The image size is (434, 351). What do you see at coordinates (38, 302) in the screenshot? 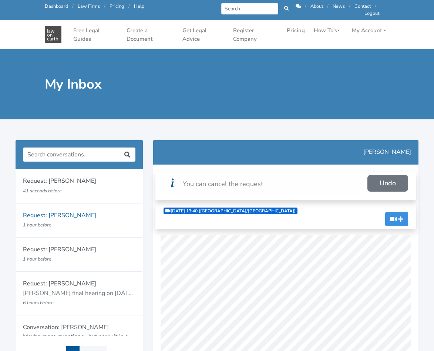
I see `small: 6 hours before` at bounding box center [38, 302].